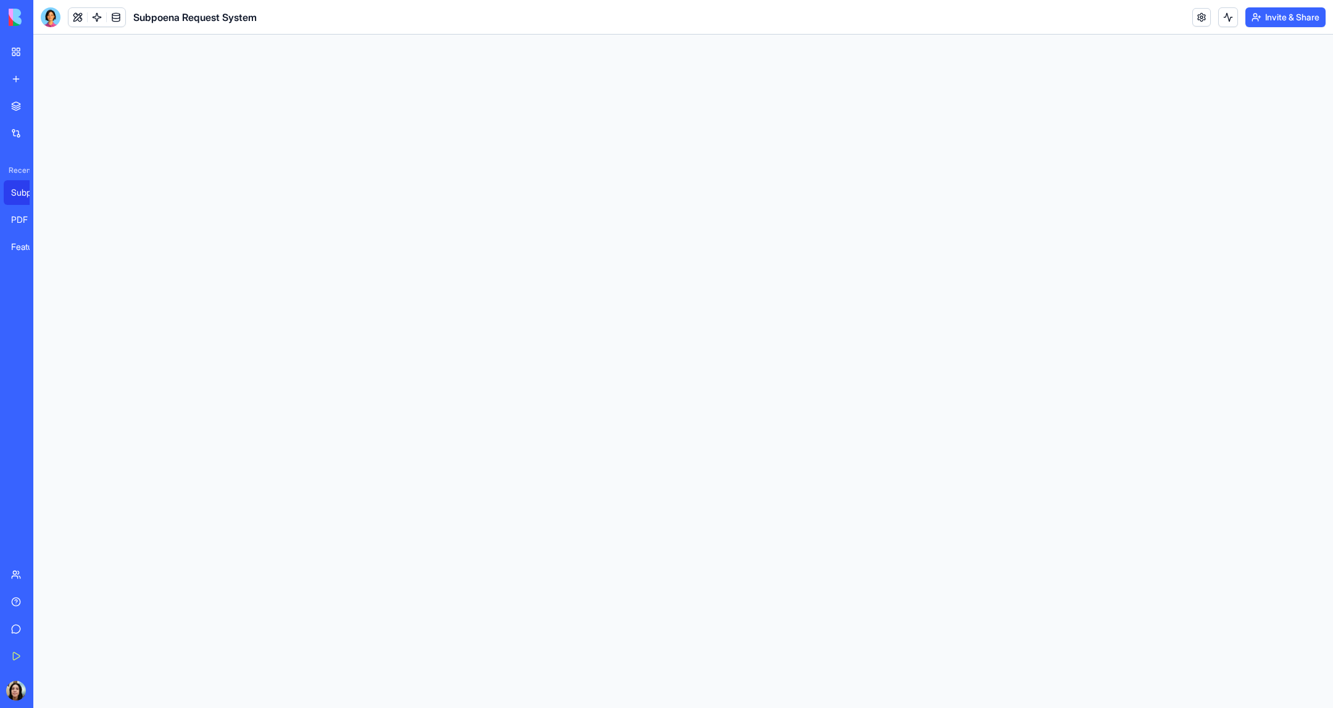  I want to click on div: Feature Portal, so click(28, 247).